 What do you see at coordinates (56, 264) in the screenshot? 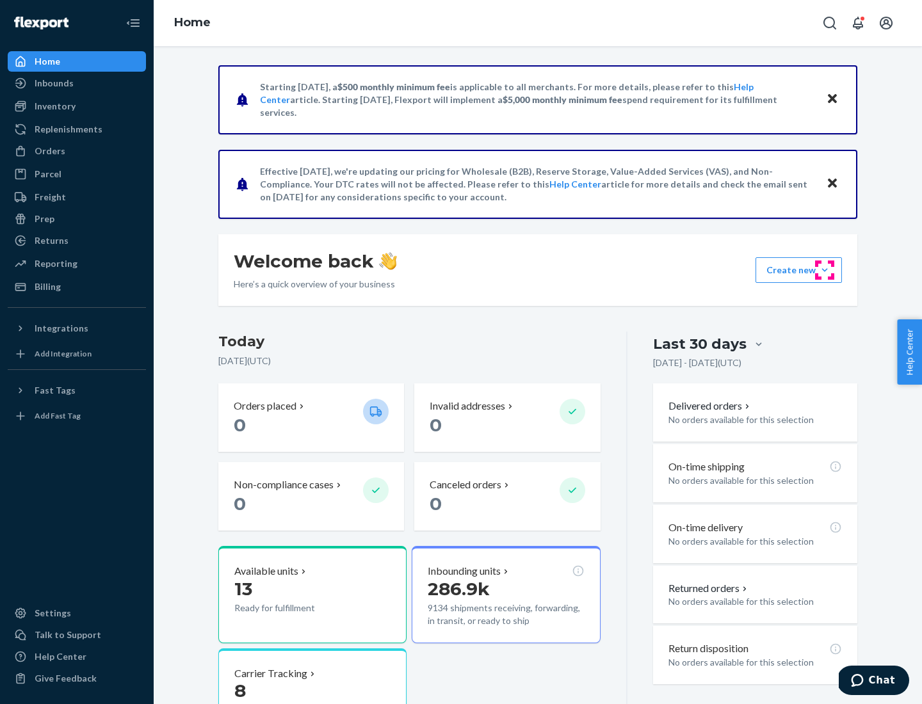
I see `div: Reporting` at bounding box center [56, 264].